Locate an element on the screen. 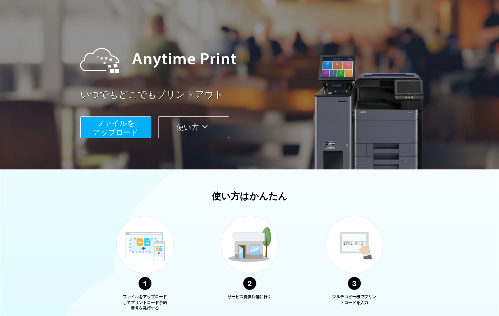  button: ファイルを​​アップロード is located at coordinates (116, 127).